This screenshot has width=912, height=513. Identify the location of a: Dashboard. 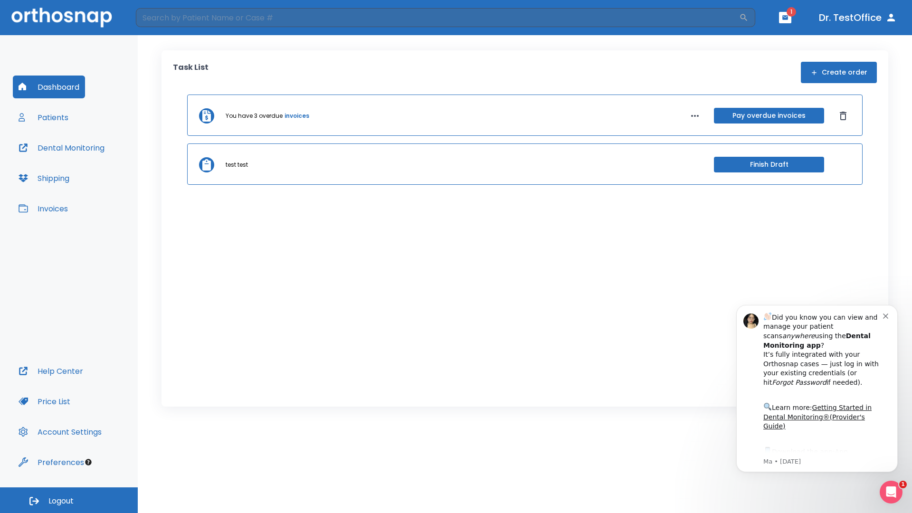
(49, 87).